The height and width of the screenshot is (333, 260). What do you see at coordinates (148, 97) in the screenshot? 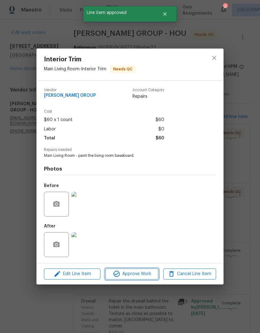
I see `span: Repairs` at bounding box center [148, 97].